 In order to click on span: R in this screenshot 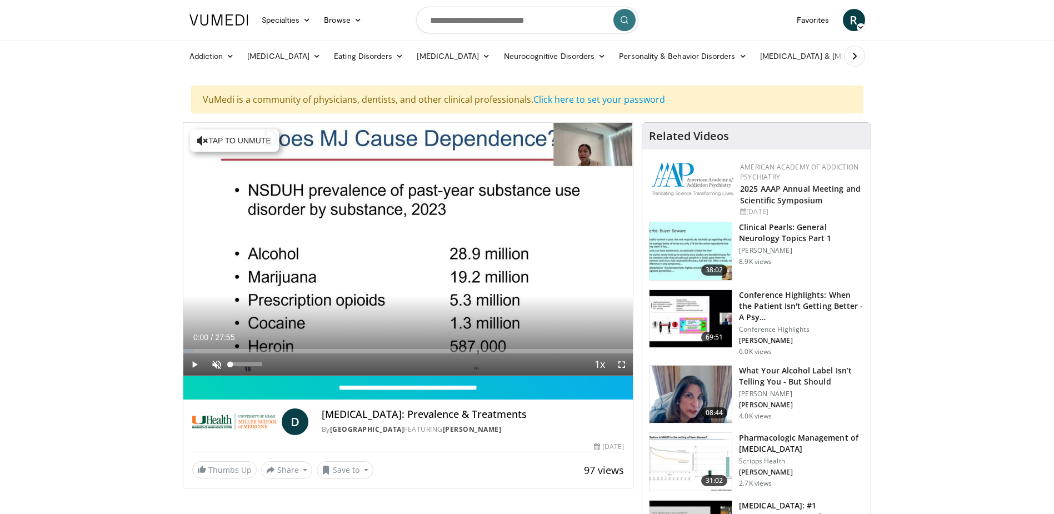, I will do `click(854, 20)`.